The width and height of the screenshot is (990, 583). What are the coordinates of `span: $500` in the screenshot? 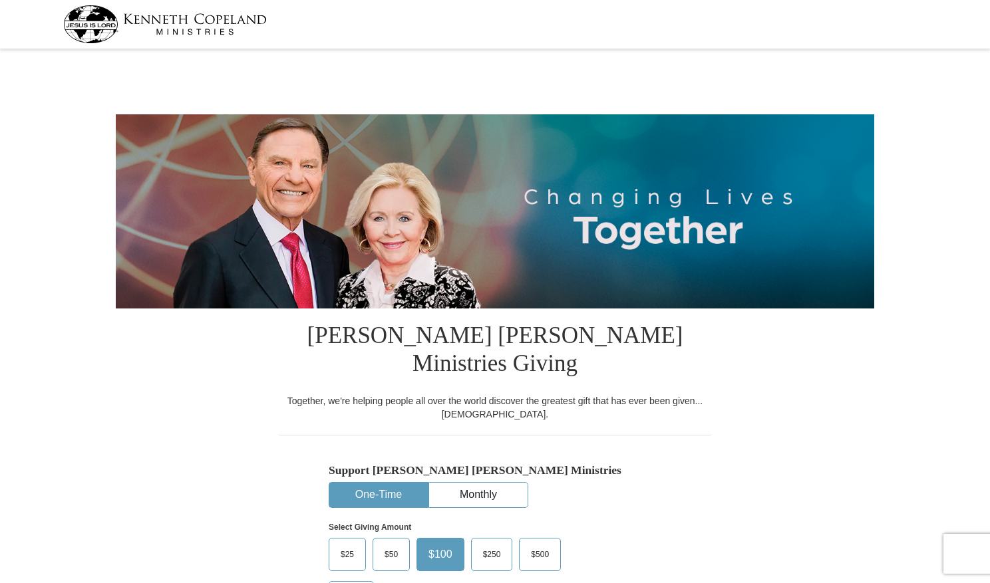 It's located at (539, 555).